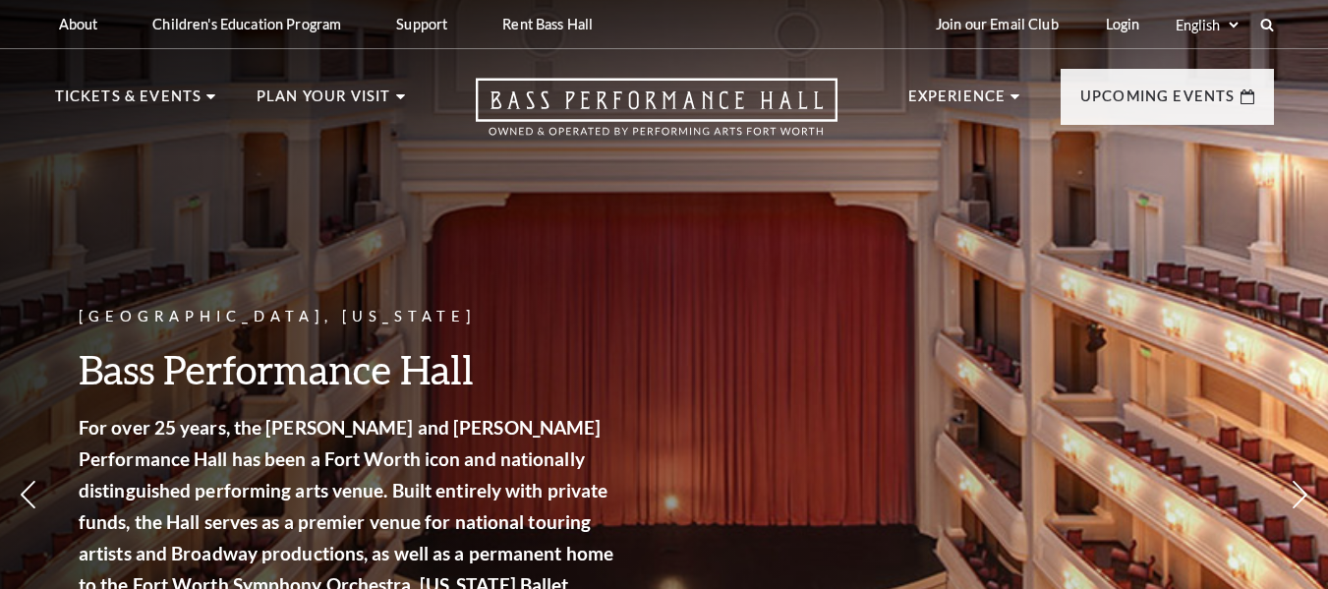 The width and height of the screenshot is (1328, 589). Describe the element at coordinates (323, 102) in the screenshot. I see `p: Plan Your Visit` at that location.